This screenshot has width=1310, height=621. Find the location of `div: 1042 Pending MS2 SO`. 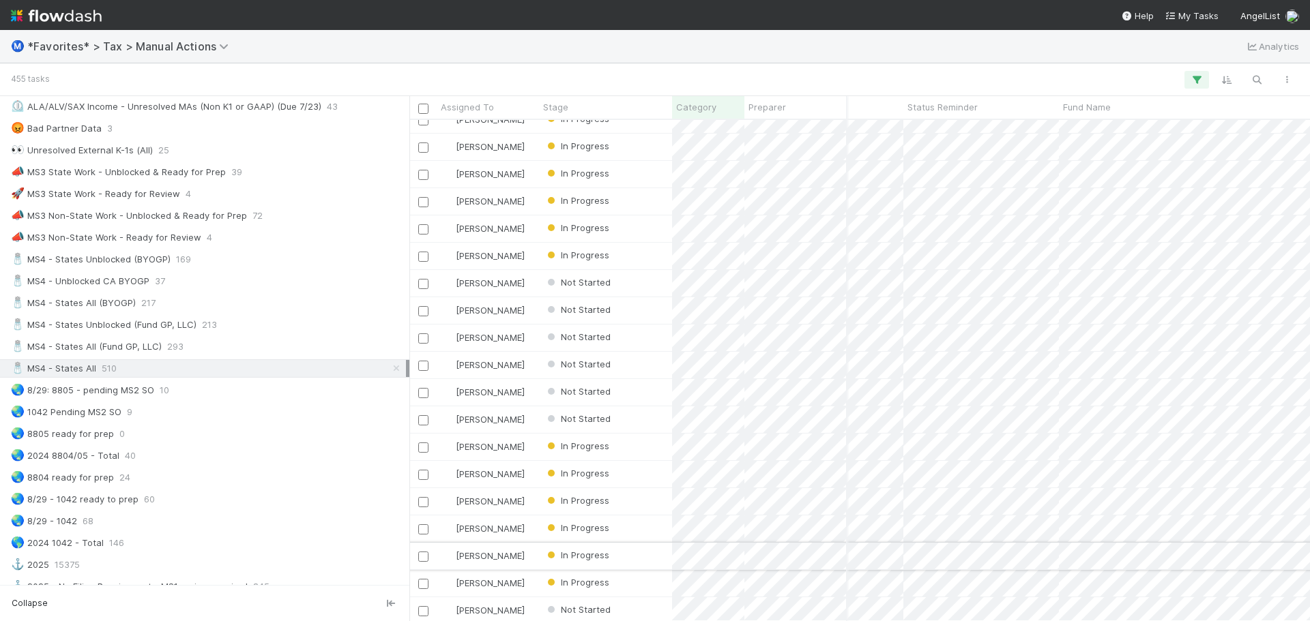

div: 1042 Pending MS2 SO is located at coordinates (66, 412).